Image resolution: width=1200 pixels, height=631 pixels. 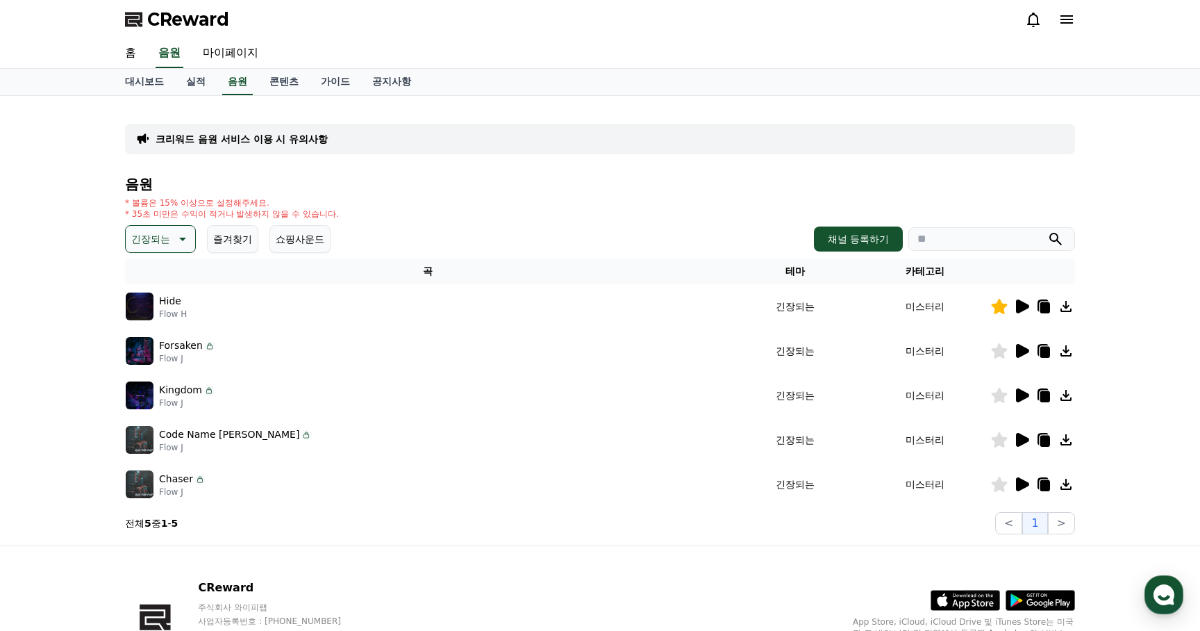 I want to click on th: 카테고리, so click(x=925, y=271).